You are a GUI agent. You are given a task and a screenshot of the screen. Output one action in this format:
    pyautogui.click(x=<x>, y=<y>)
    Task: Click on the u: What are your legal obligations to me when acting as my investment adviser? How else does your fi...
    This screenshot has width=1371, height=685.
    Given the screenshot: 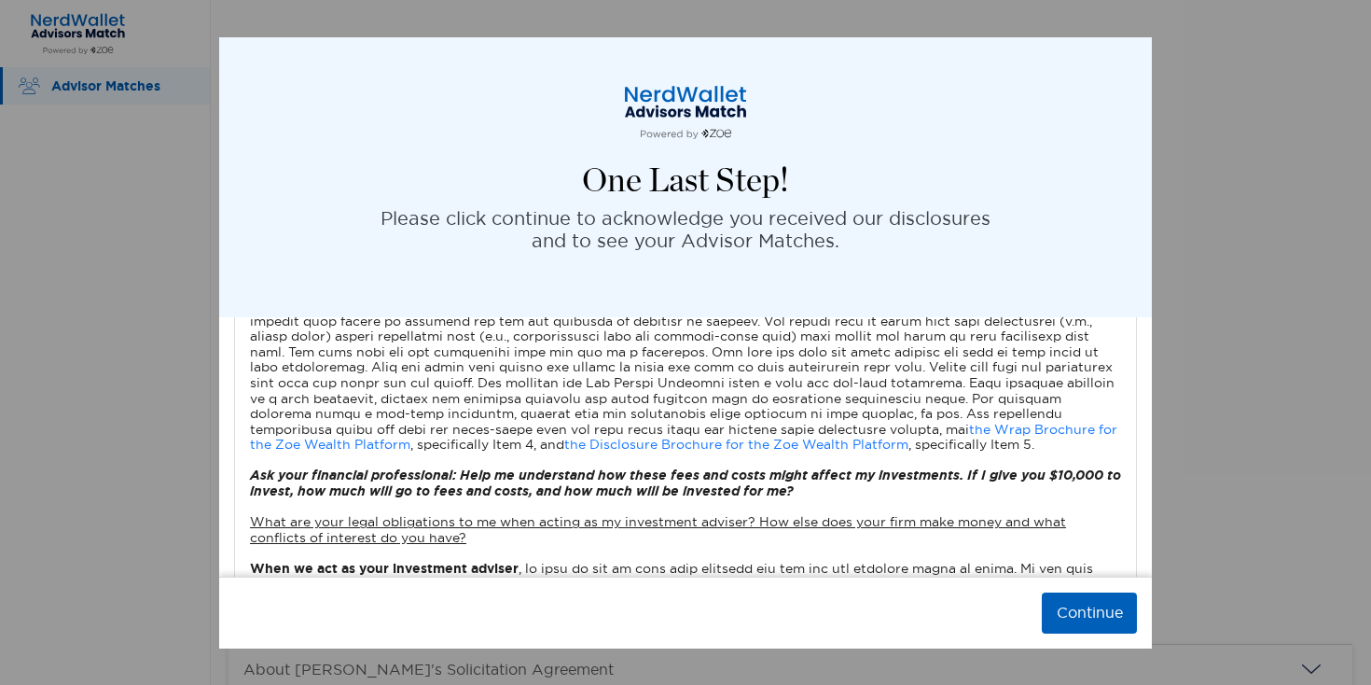 What is the action you would take?
    pyautogui.click(x=658, y=529)
    